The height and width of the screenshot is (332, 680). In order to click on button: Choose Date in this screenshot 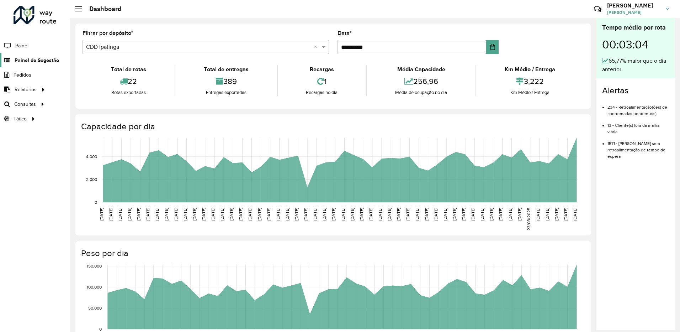, I will do `click(493, 47)`.